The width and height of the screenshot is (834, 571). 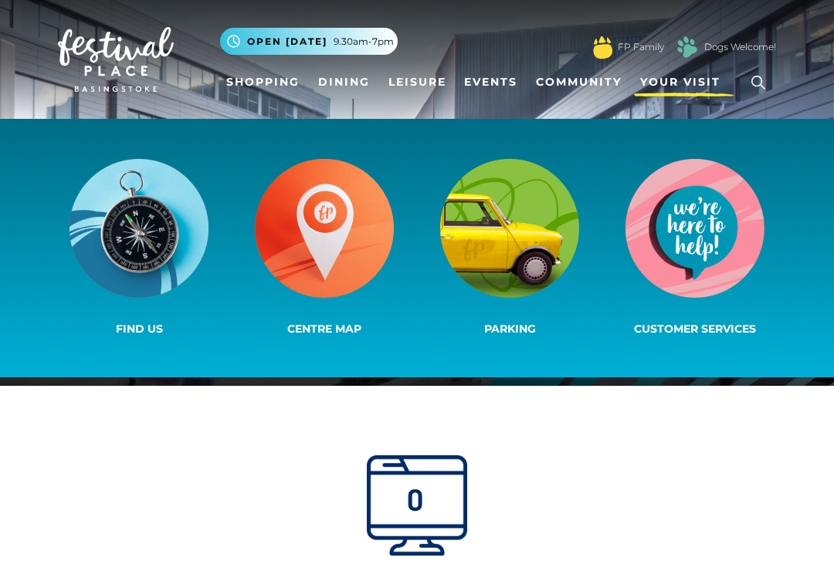 I want to click on a: Your Visit, so click(x=684, y=82).